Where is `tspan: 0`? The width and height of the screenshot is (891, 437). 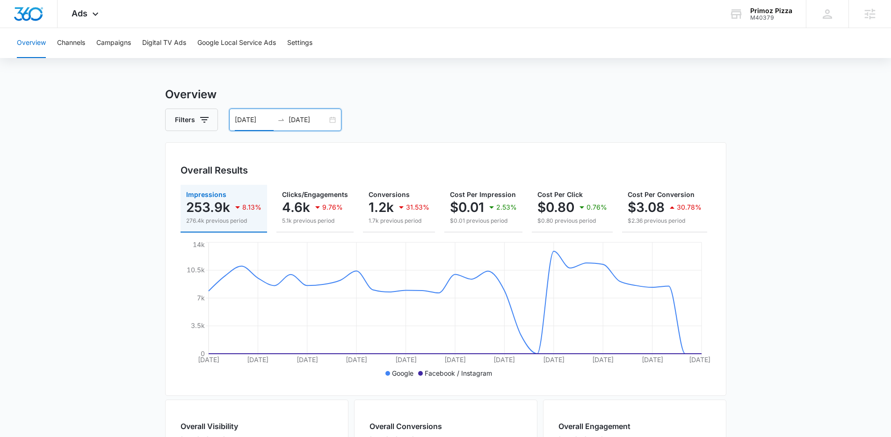 tspan: 0 is located at coordinates (202, 353).